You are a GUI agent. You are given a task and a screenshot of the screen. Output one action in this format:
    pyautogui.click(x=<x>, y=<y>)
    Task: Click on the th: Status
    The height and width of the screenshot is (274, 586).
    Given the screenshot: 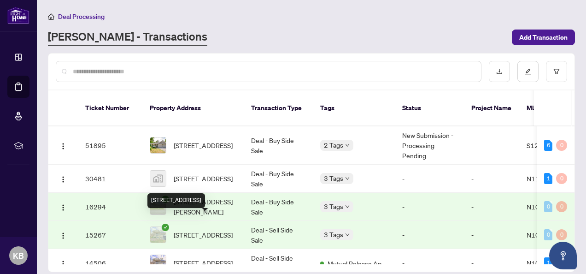 What is the action you would take?
    pyautogui.click(x=430, y=108)
    